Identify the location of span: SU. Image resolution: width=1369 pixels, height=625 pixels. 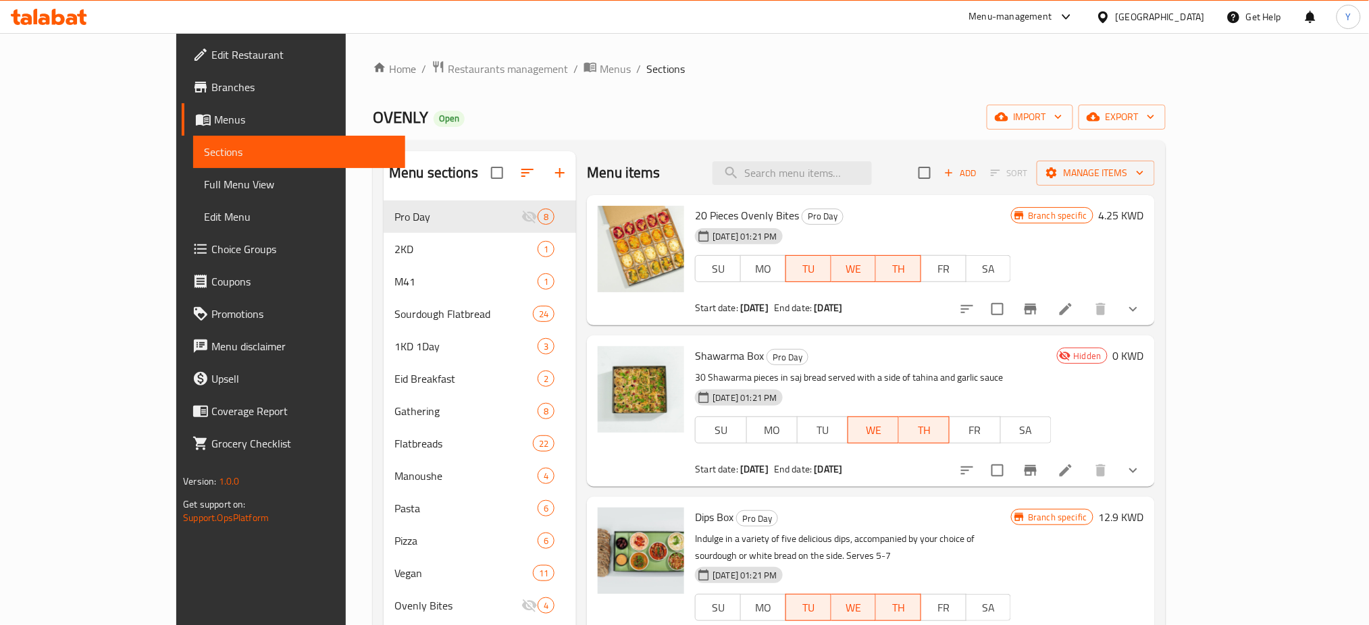
(718, 269).